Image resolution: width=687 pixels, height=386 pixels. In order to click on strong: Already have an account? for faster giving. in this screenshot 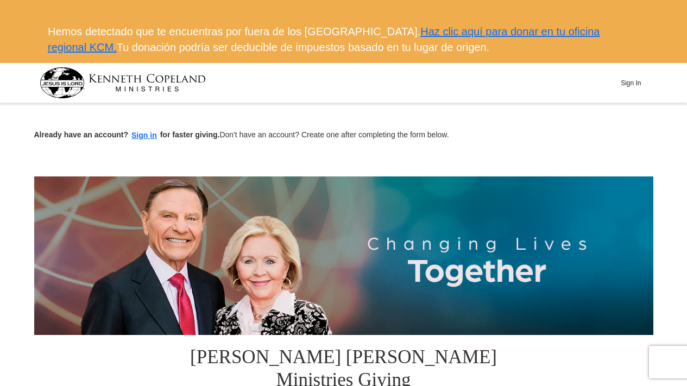, I will do `click(127, 135)`.